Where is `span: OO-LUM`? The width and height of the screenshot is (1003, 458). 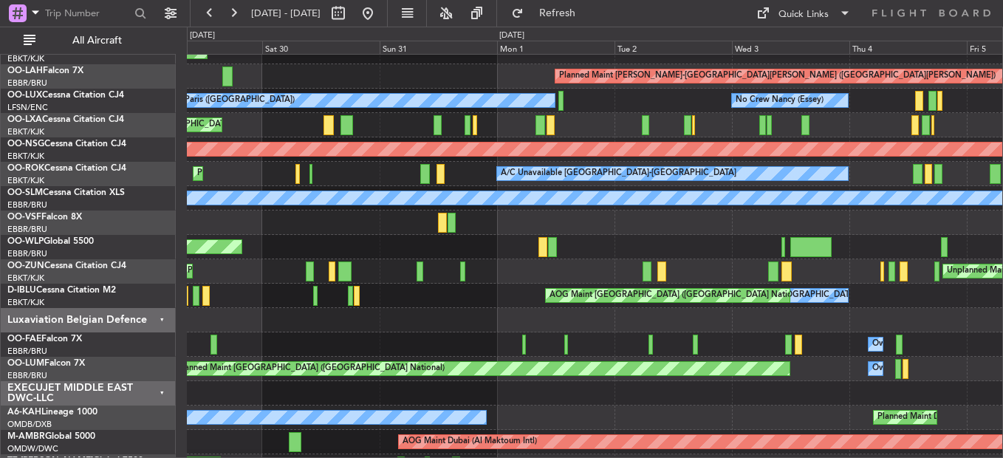 span: OO-LUM is located at coordinates (26, 363).